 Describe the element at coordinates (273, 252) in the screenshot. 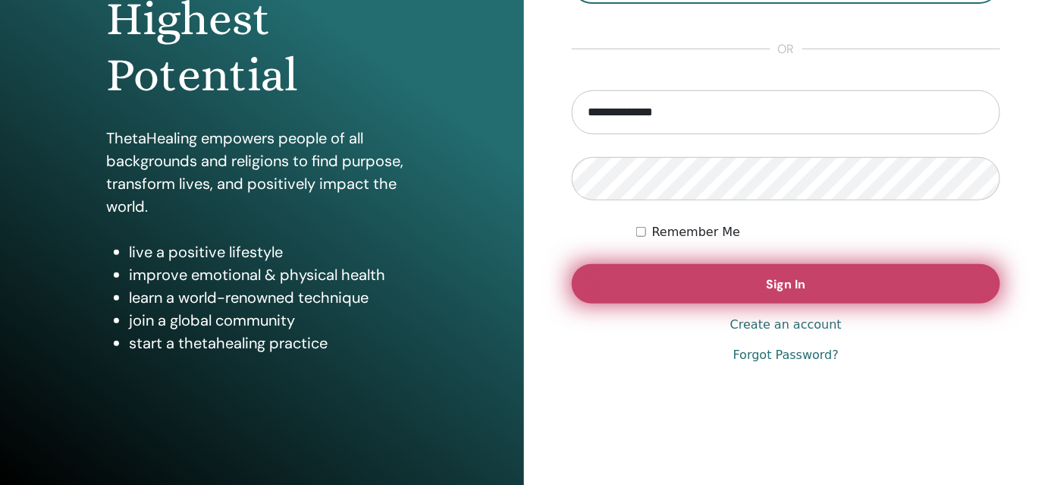

I see `li: live a positive lifestyle` at that location.